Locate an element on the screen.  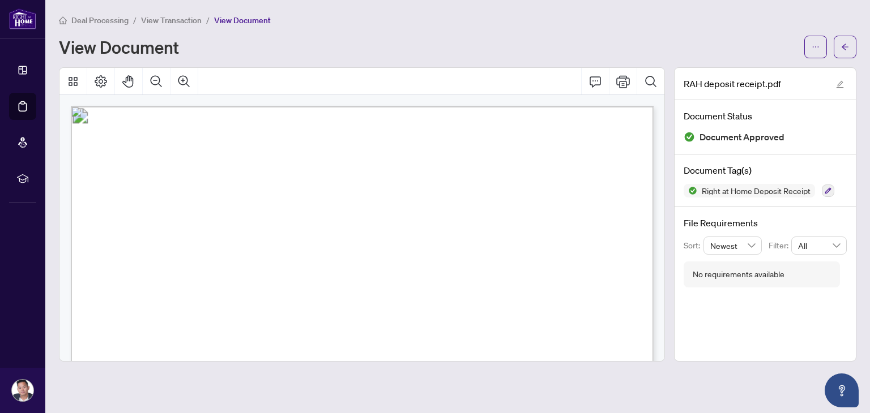
img: Status Icon is located at coordinates (690, 191).